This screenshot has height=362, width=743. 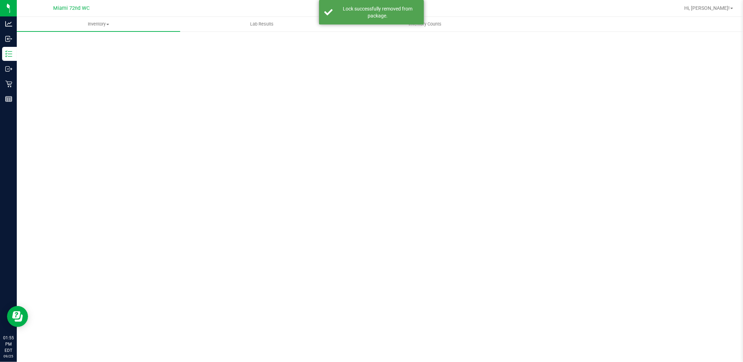 What do you see at coordinates (425, 24) in the screenshot?
I see `a: Inventory Counts` at bounding box center [425, 24].